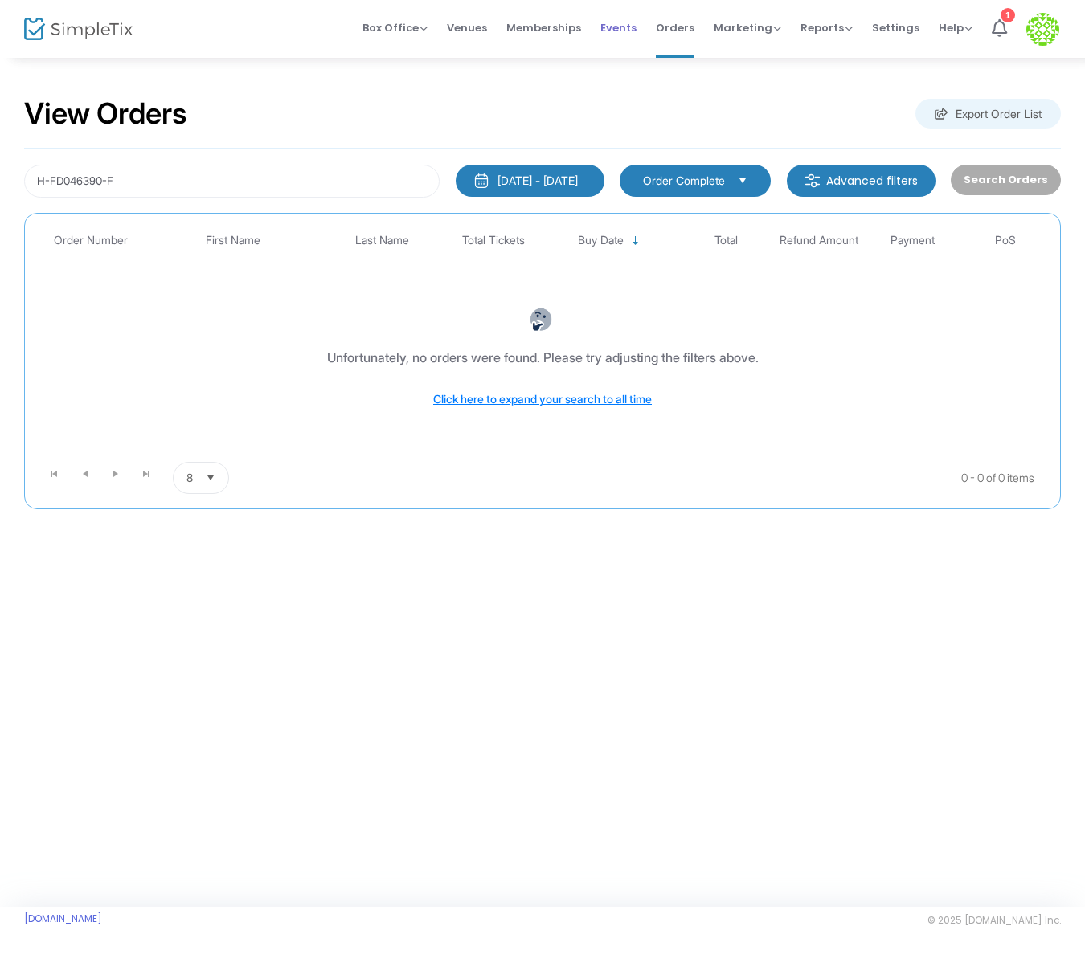  What do you see at coordinates (812, 181) in the screenshot?
I see `img: filter` at bounding box center [812, 181].